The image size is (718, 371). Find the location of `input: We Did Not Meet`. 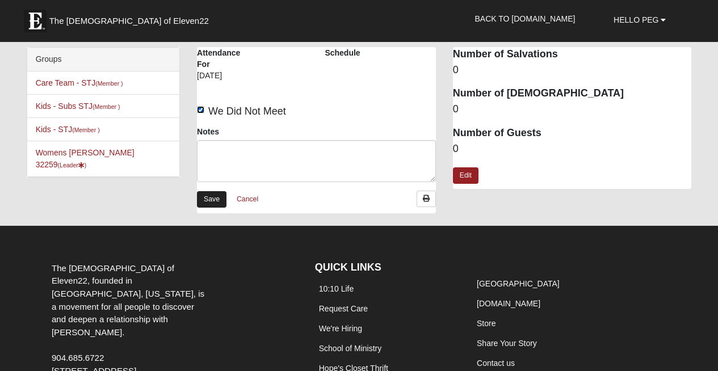

input: We Did Not Meet is located at coordinates (200, 110).